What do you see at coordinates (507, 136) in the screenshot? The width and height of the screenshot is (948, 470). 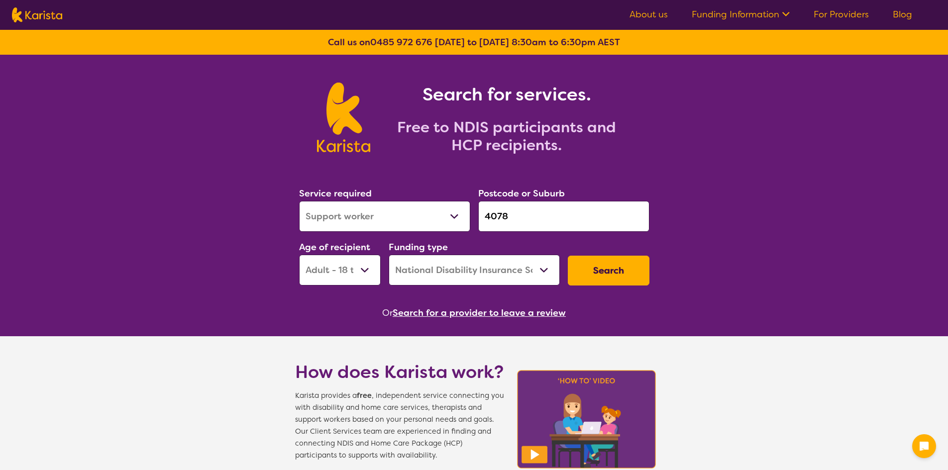 I see `h2: Free to NDIS participants and HCP recipients.` at bounding box center [507, 136].